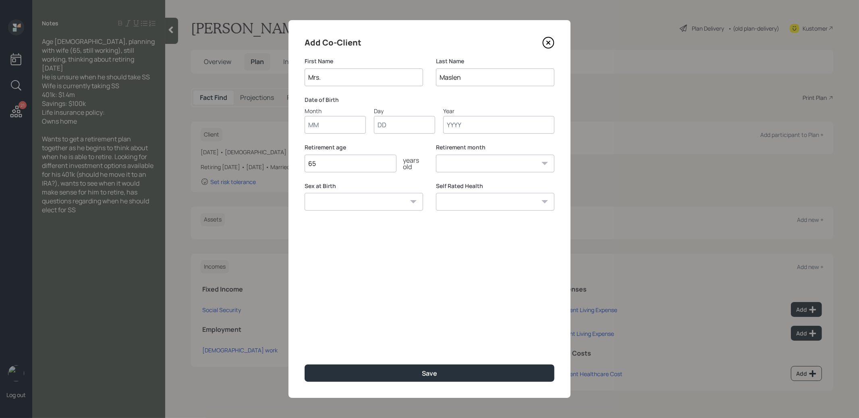 The width and height of the screenshot is (859, 418). Describe the element at coordinates (430, 373) in the screenshot. I see `button: Save` at that location.